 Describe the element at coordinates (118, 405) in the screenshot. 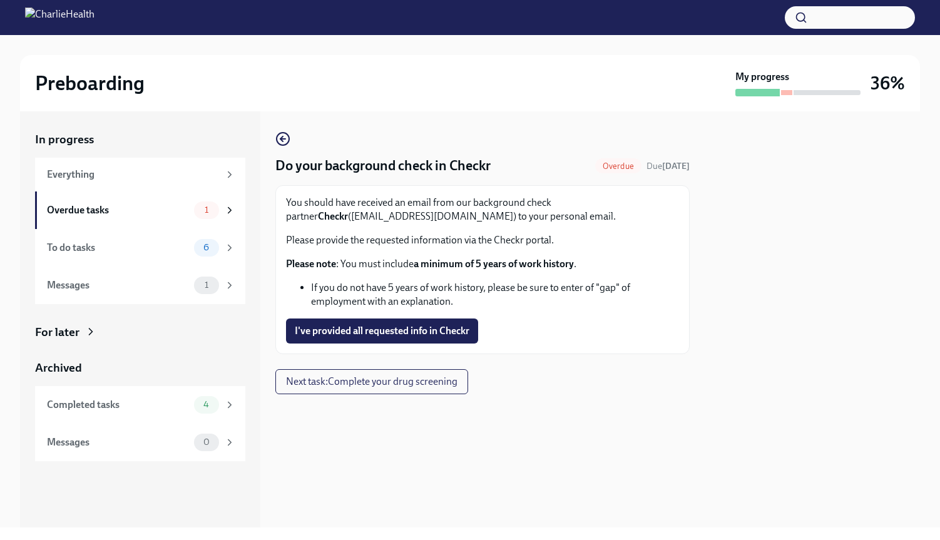

I see `div: Completed tasks` at that location.